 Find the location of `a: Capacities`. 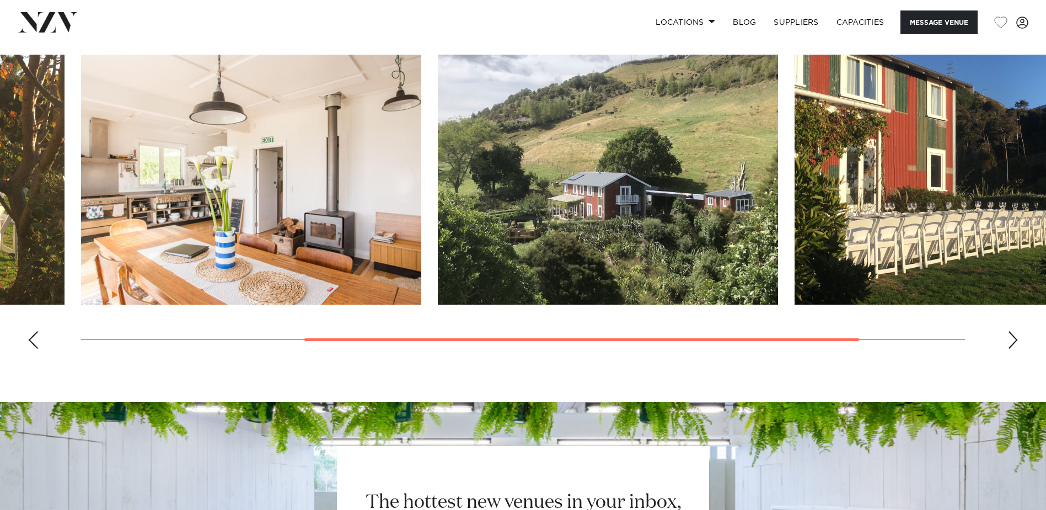

a: Capacities is located at coordinates (860, 22).